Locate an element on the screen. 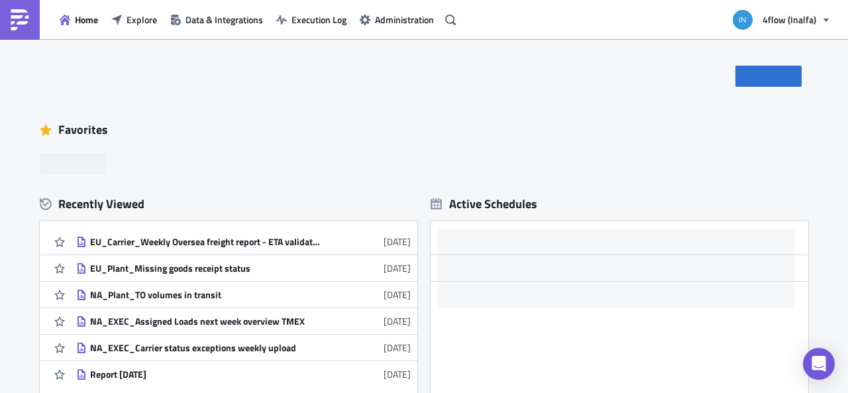 Image resolution: width=848 pixels, height=393 pixels. time: 2025-06-23T08:20:41Z is located at coordinates (397, 374).